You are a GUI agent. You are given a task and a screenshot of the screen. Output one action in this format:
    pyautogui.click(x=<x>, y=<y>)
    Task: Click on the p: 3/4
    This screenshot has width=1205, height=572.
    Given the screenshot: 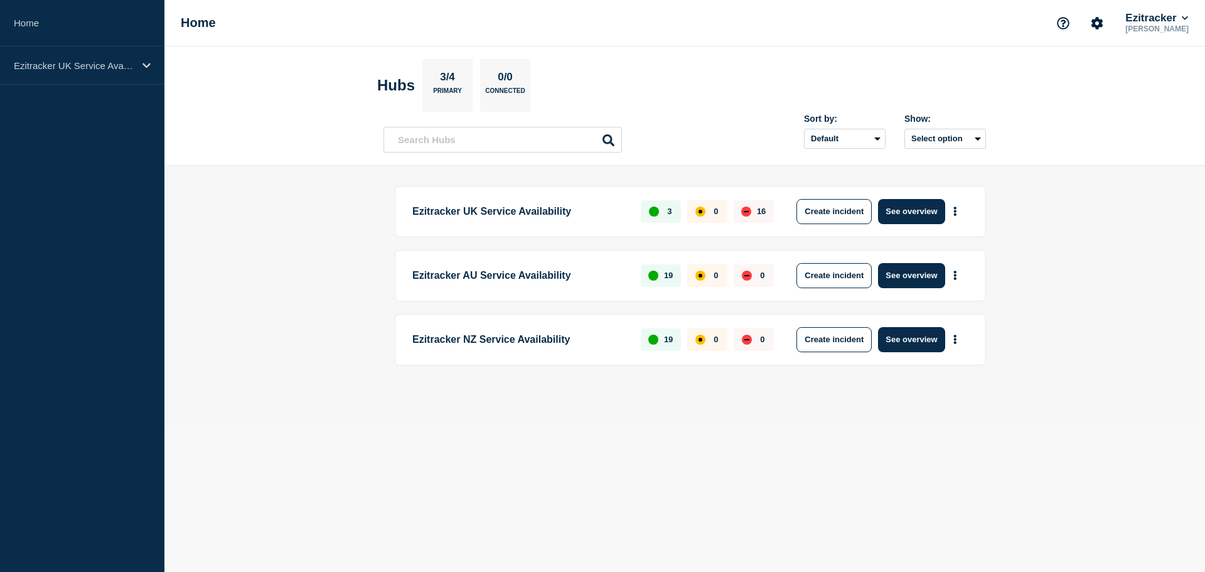 What is the action you would take?
    pyautogui.click(x=448, y=79)
    